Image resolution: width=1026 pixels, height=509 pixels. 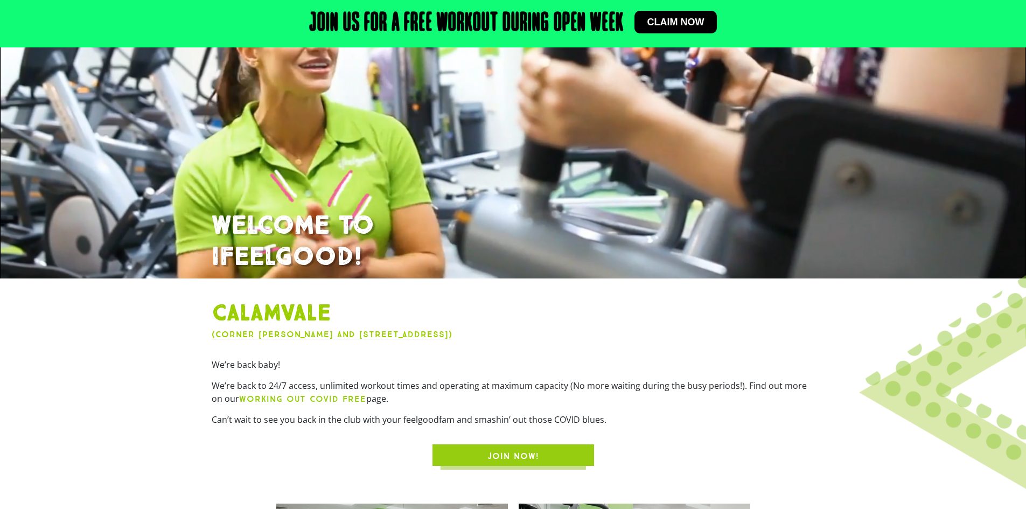 What do you see at coordinates (303, 398) in the screenshot?
I see `b: WORKING OUT COVID FREE` at bounding box center [303, 398].